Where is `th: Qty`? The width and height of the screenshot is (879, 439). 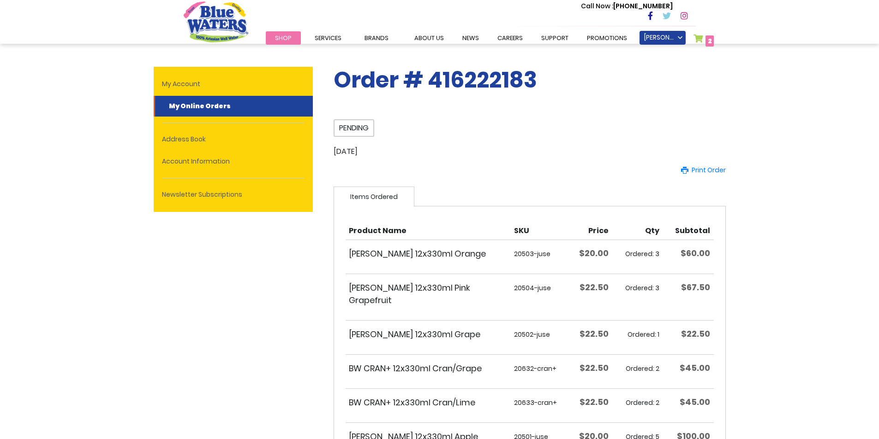
th: Qty is located at coordinates (637, 229).